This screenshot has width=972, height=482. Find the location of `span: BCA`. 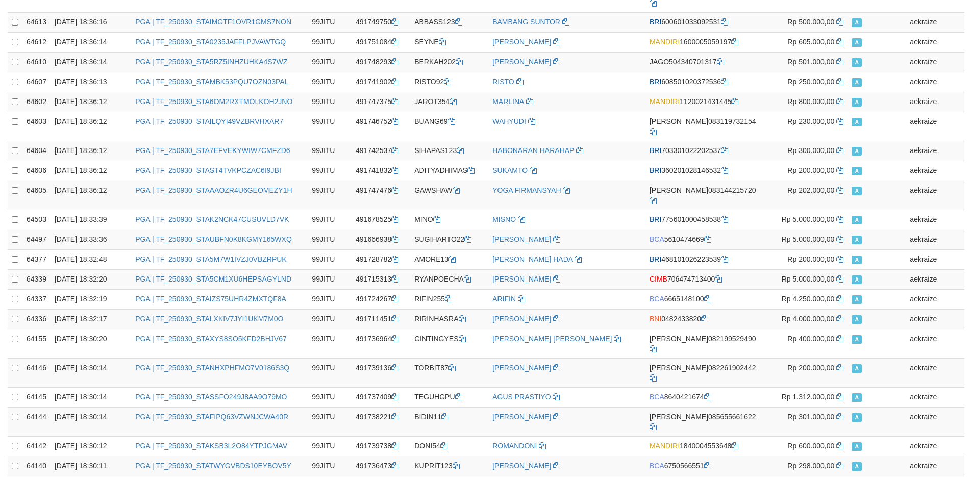

span: BCA is located at coordinates (656, 239).